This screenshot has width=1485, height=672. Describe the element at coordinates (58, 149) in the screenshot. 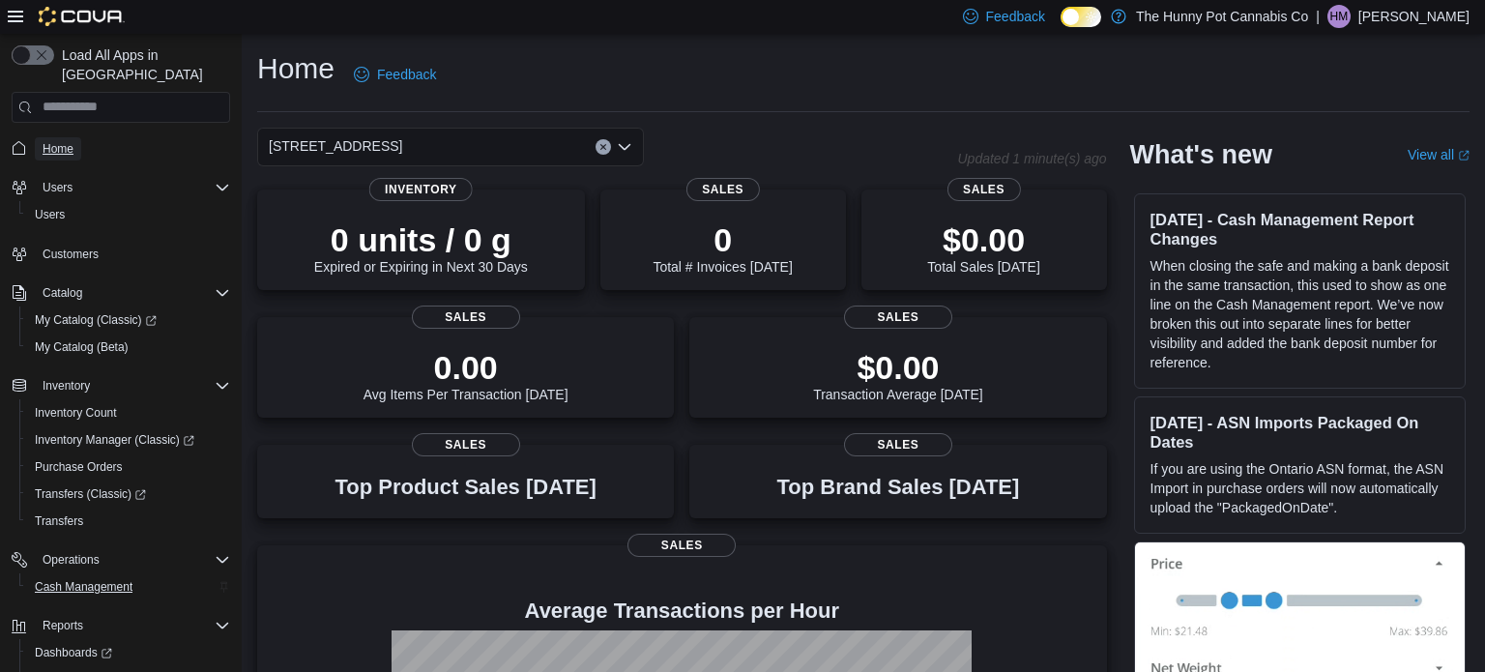

I see `a: Home` at that location.